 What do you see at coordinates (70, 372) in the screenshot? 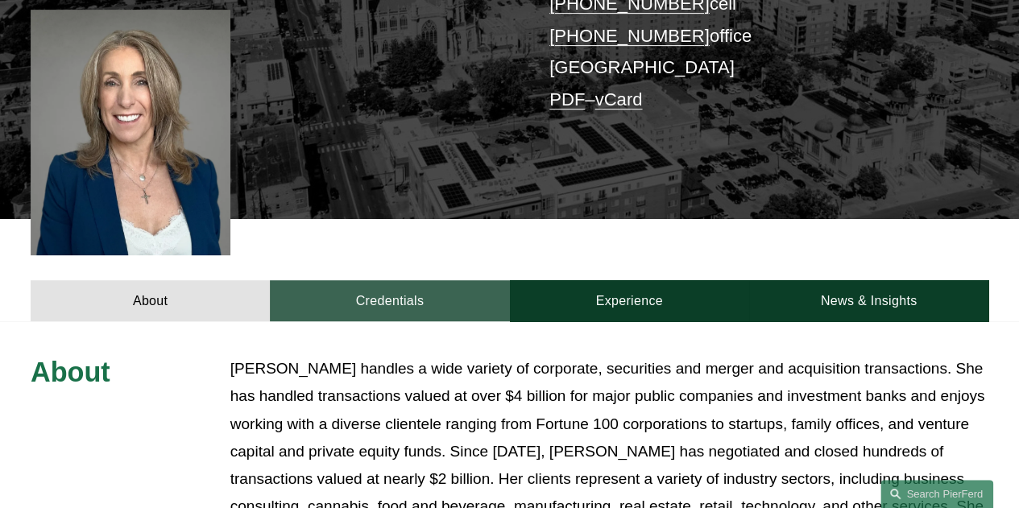
I see `span: About` at bounding box center [70, 372].